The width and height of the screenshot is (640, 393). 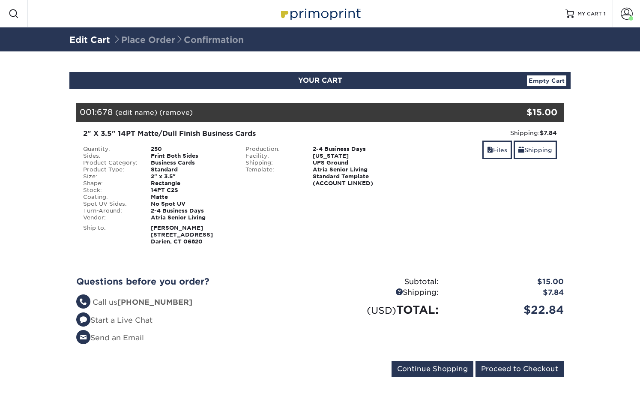 I want to click on a: Edit Cart, so click(x=90, y=40).